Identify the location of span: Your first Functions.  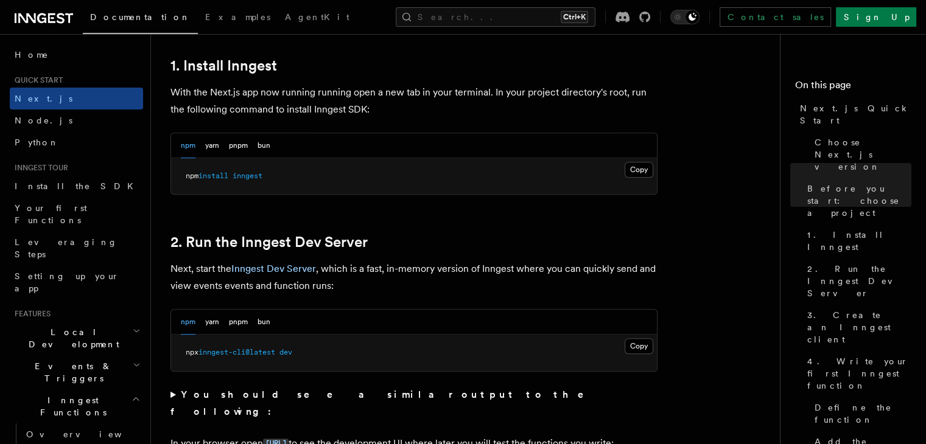
(51, 214).